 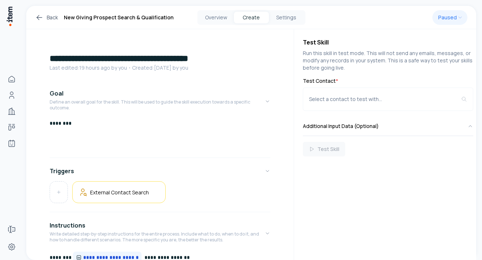 What do you see at coordinates (12, 127) in the screenshot?
I see `a: Deals` at bounding box center [12, 127].